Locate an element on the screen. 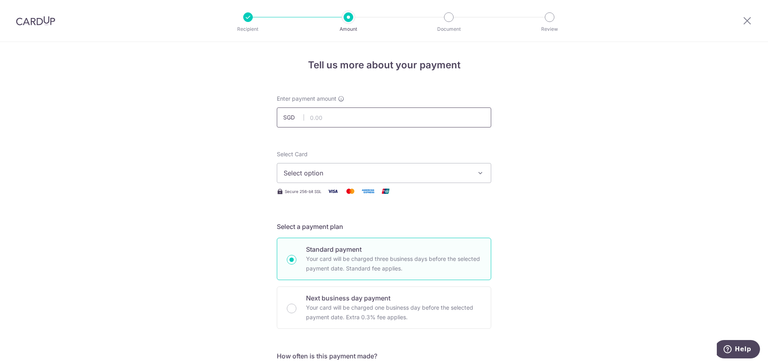 Image resolution: width=768 pixels, height=364 pixels. h4: Tell us more about your payment is located at coordinates (384, 65).